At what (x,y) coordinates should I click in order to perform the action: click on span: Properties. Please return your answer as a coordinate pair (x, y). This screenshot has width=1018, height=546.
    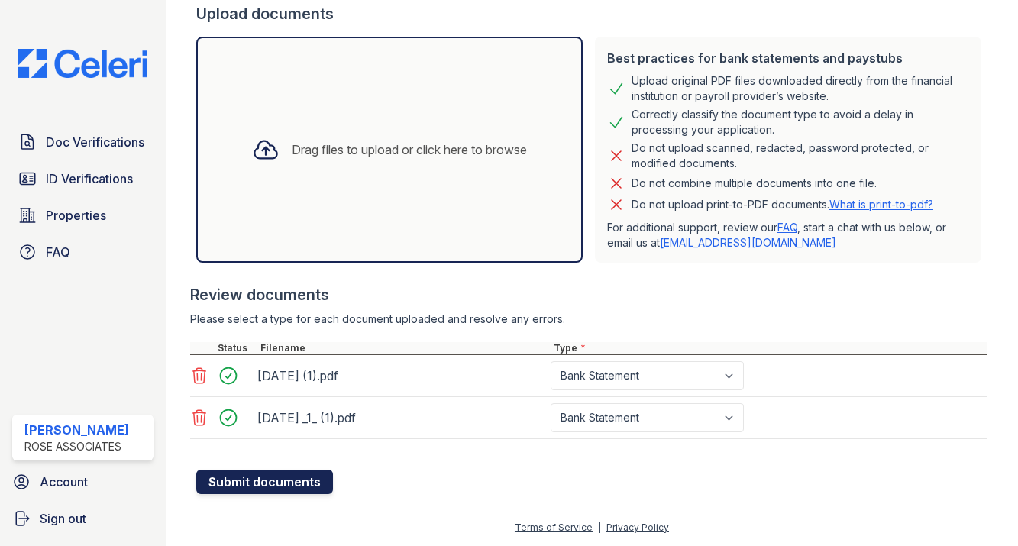
    Looking at the image, I should click on (76, 215).